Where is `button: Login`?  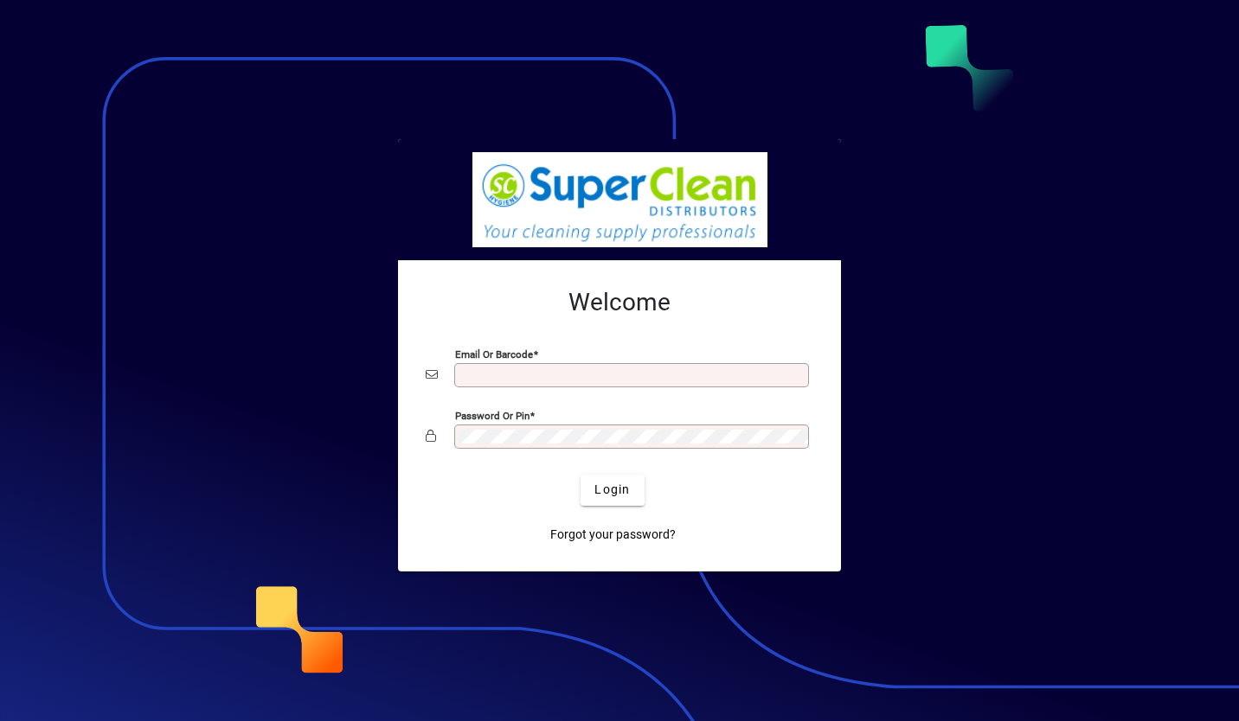
button: Login is located at coordinates (611, 490).